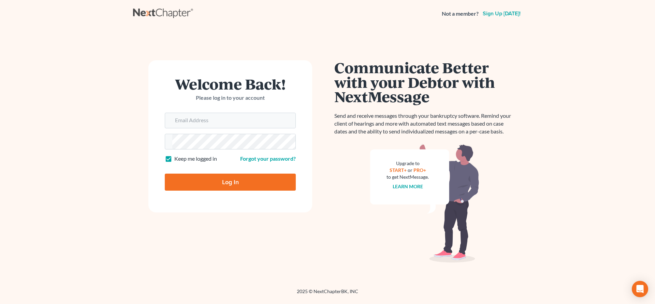 This screenshot has height=304, width=655. I want to click on div: to get NextMessage., so click(407, 177).